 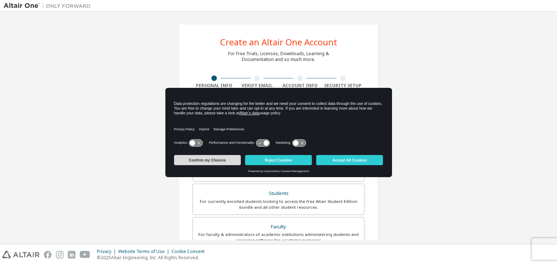 I want to click on div: Cookie Consent, so click(x=190, y=251).